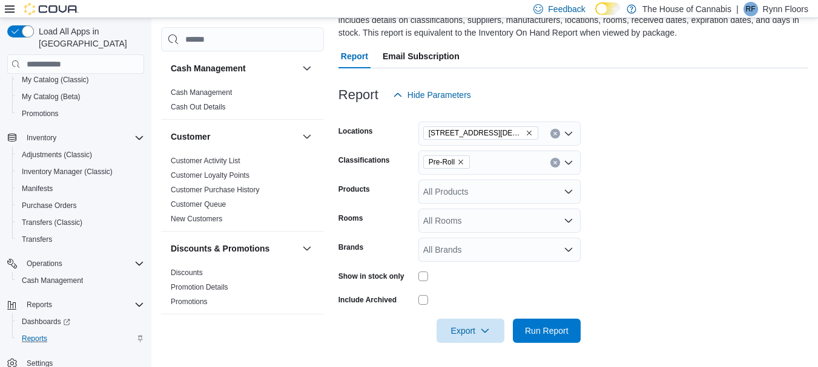 The height and width of the screenshot is (367, 818). Describe the element at coordinates (57, 155) in the screenshot. I see `a: Adjustments (Classic)` at that location.